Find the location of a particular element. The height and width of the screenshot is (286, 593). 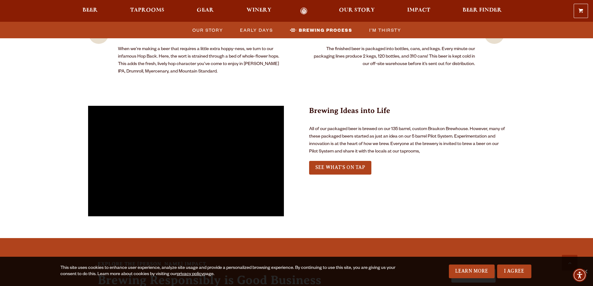

p: When we’re making a beer that requires a little extra hoppy-ness, we turn to our infamous Hop Bac... is located at coordinates (201, 61).